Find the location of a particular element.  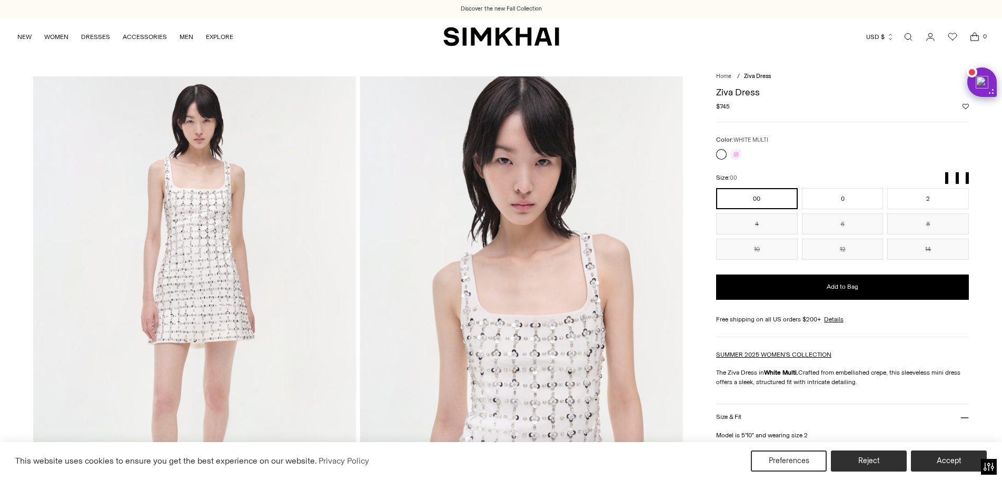

strong: White Multi. is located at coordinates (781, 372).